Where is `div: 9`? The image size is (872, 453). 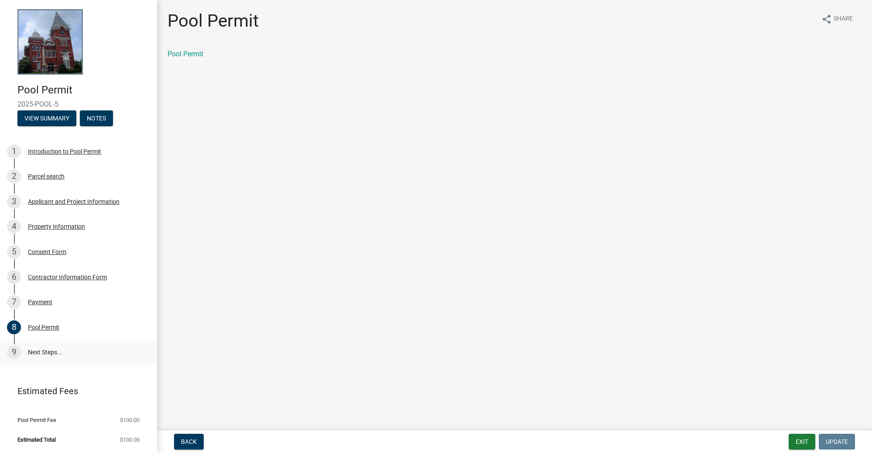 div: 9 is located at coordinates (14, 352).